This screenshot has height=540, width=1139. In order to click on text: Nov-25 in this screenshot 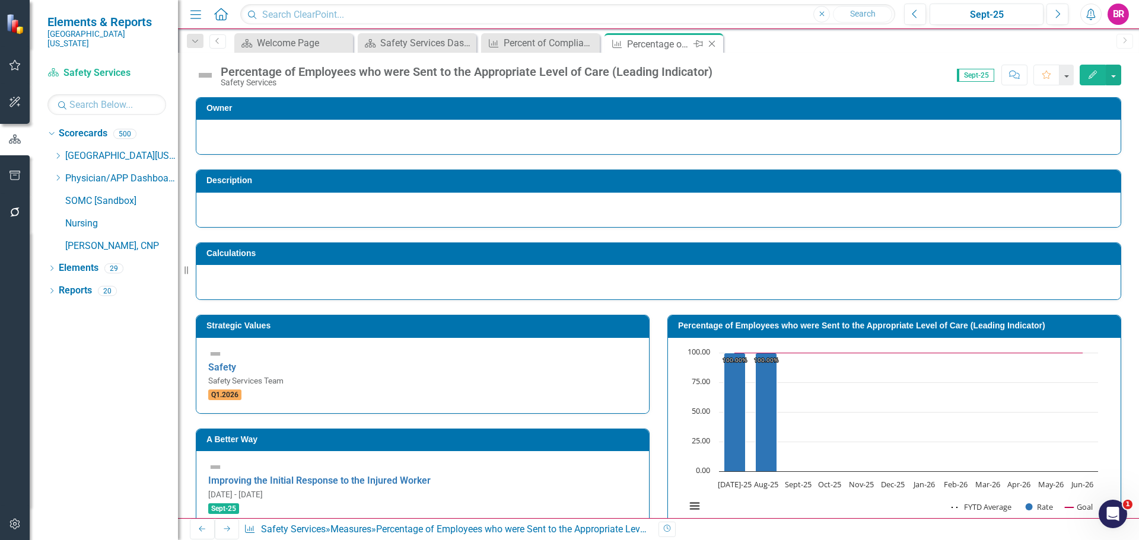, I will do `click(861, 485)`.